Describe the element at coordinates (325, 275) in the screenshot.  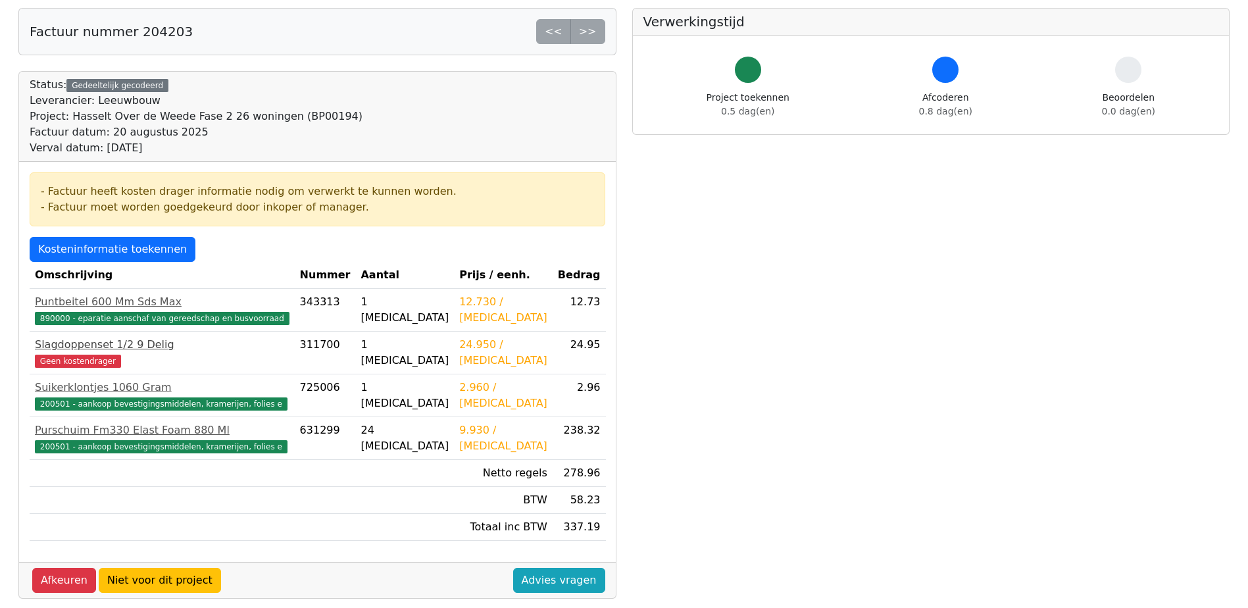
I see `th: Nummer` at that location.